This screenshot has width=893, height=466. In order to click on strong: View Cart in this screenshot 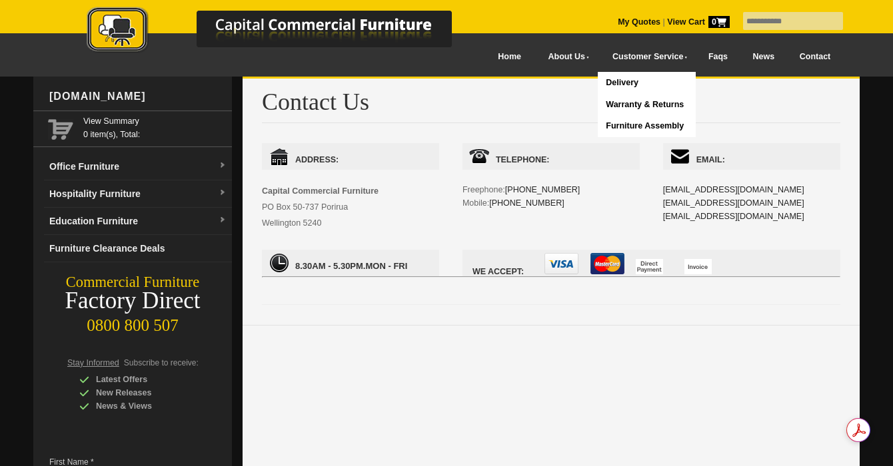, I will do `click(698, 22)`.